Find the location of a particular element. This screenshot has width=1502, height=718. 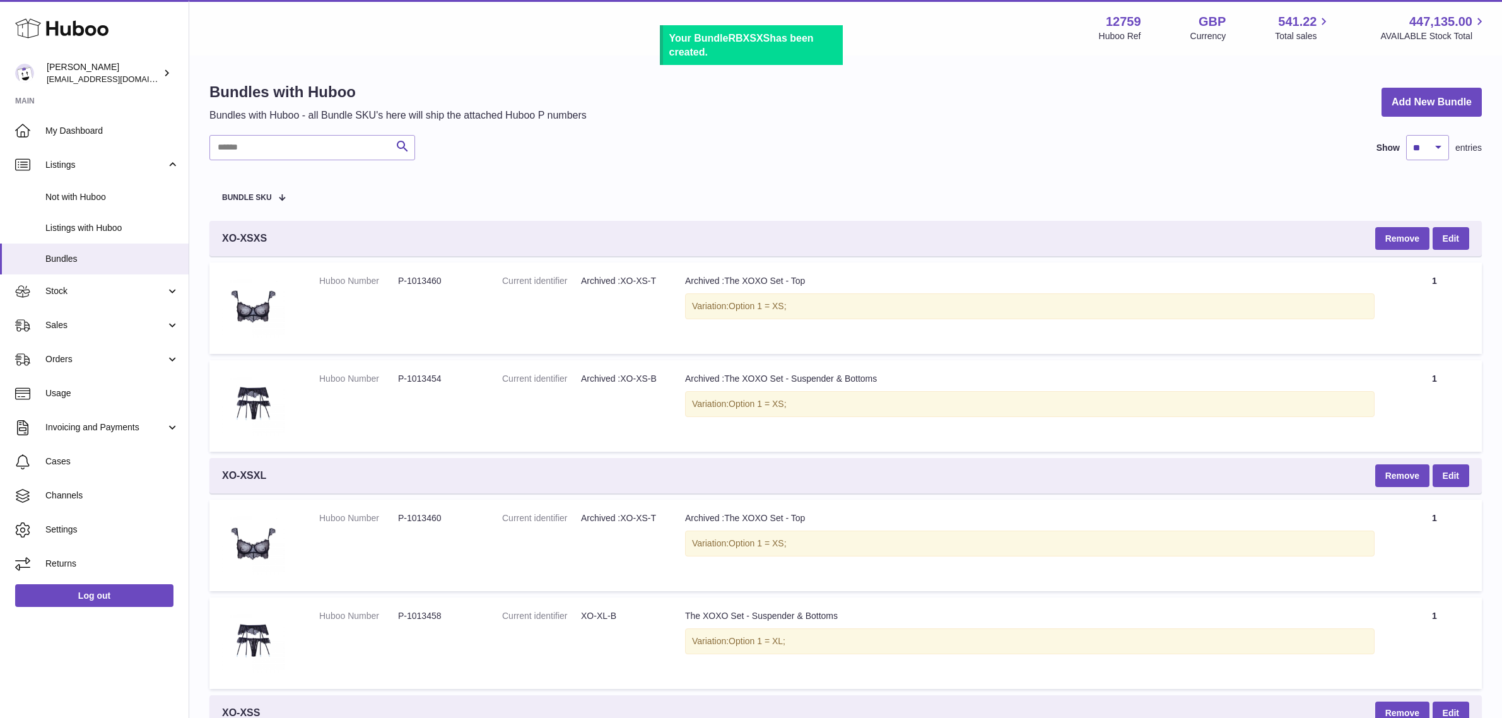

img: Archived :The XOXO Set - Suspender & Bottoms is located at coordinates (254, 404).